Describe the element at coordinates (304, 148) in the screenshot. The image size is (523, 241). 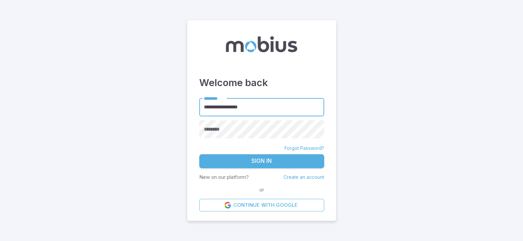
I see `a: Forgot Password?` at that location.